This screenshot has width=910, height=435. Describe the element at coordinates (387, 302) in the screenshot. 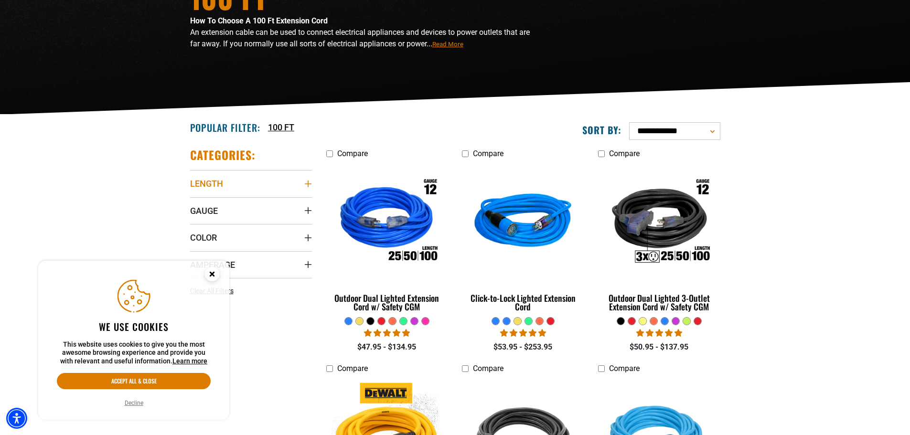

I see `div: Outdoor Dual Lighted Extension Cord w/ Safety CGM` at that location.